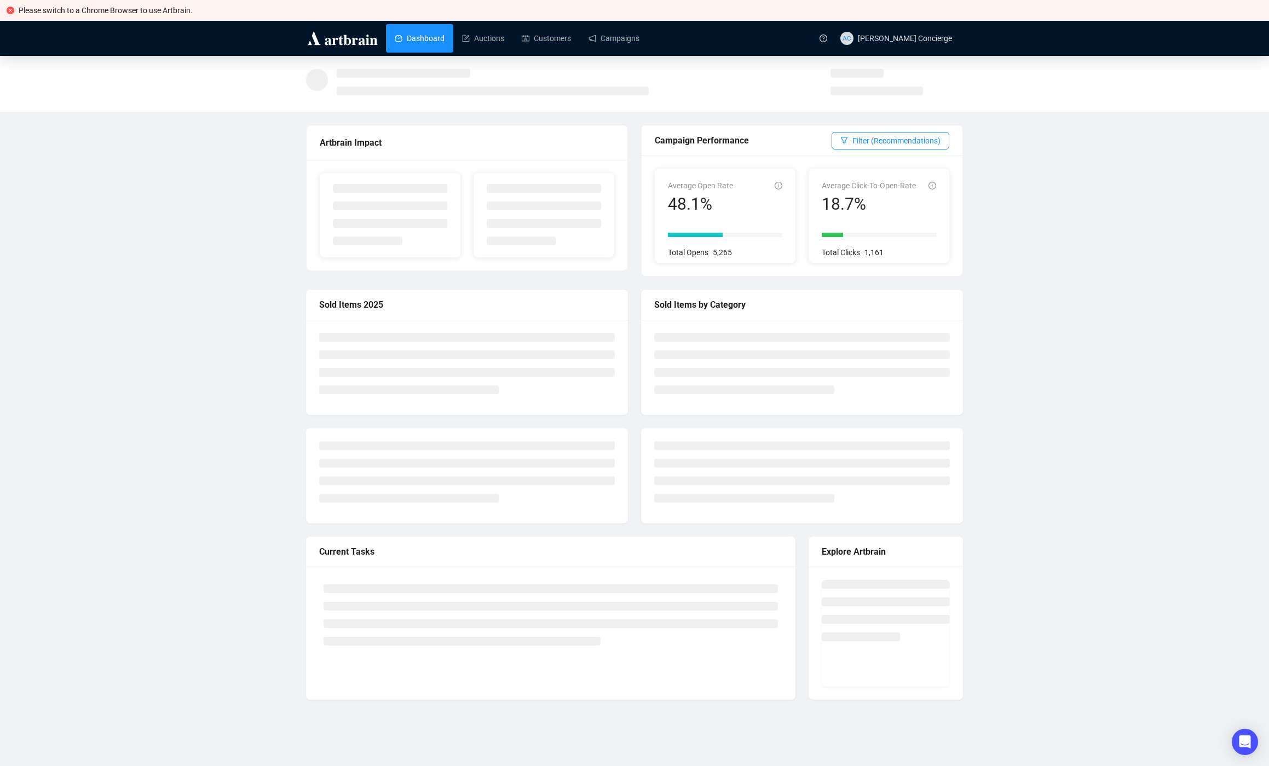 This screenshot has height=766, width=1269. I want to click on div: Sold Items 2025, so click(467, 304).